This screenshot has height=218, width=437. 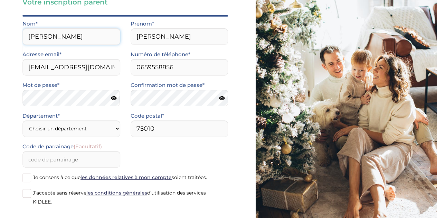 I want to click on input: Email, so click(x=71, y=67).